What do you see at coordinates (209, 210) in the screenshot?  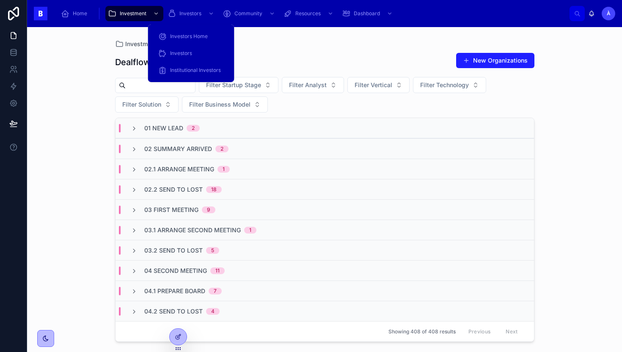 I see `div: 9` at bounding box center [209, 210].